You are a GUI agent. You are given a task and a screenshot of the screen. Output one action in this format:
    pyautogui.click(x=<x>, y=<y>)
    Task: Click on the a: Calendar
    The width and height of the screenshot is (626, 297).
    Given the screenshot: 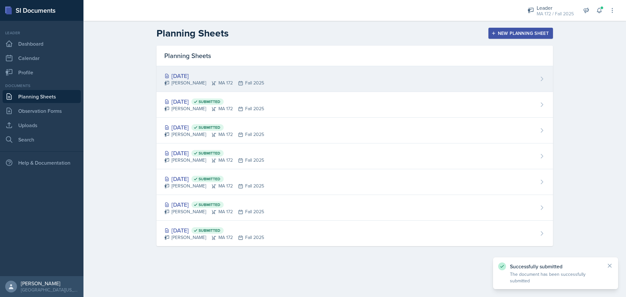 What is the action you would take?
    pyautogui.click(x=42, y=58)
    